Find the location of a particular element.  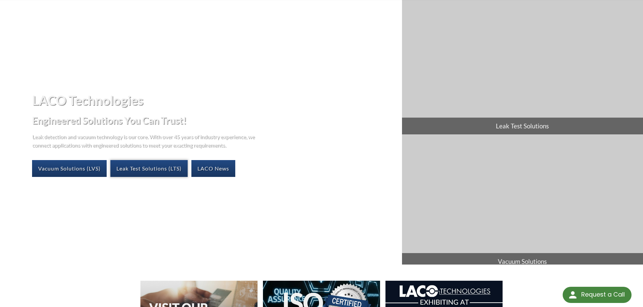

a: LACO News is located at coordinates (213, 169).